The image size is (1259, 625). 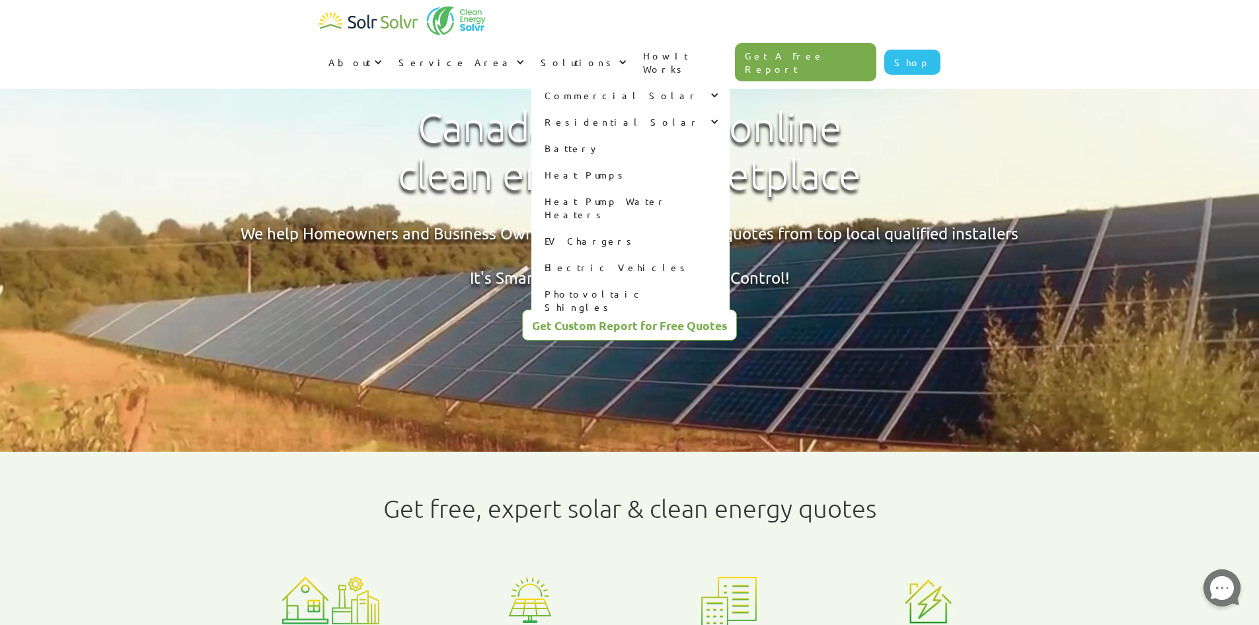 What do you see at coordinates (631, 175) in the screenshot?
I see `a: Heat Pumps` at bounding box center [631, 175].